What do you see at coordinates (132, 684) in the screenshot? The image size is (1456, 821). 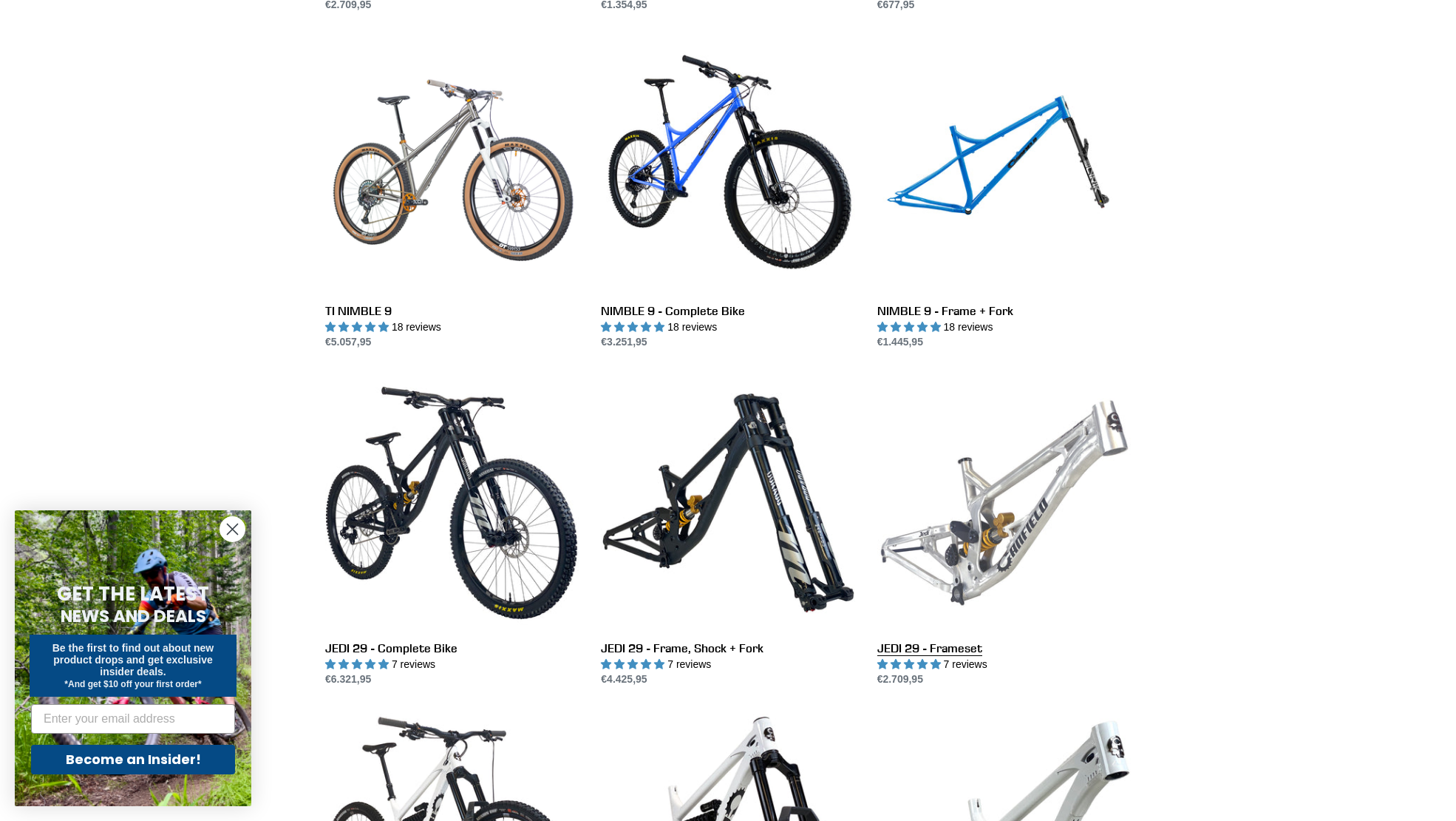 I see `span: *And get $10 off your first order*` at bounding box center [132, 684].